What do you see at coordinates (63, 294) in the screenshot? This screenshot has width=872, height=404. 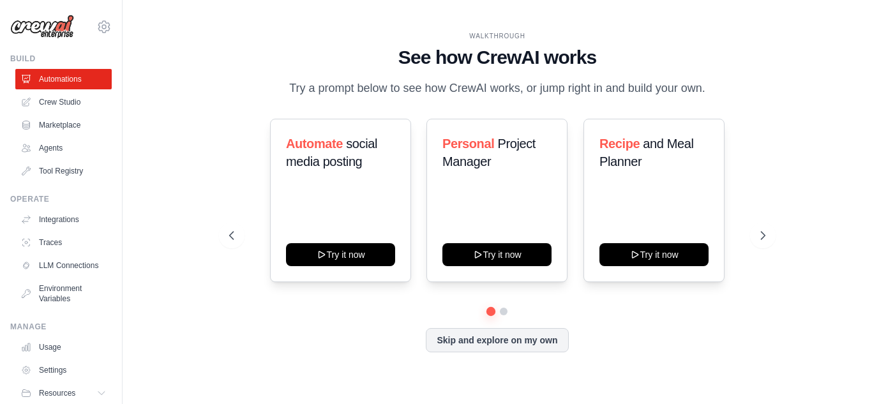 I see `a: Environment Variables` at bounding box center [63, 294].